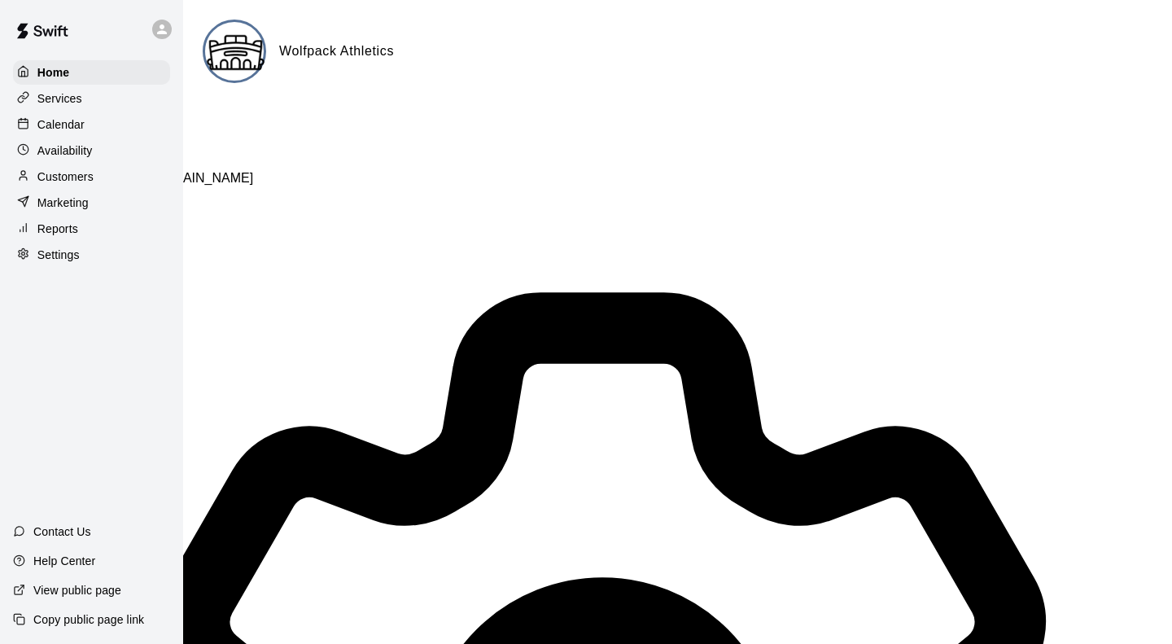  Describe the element at coordinates (59, 255) in the screenshot. I see `p: Settings` at that location.